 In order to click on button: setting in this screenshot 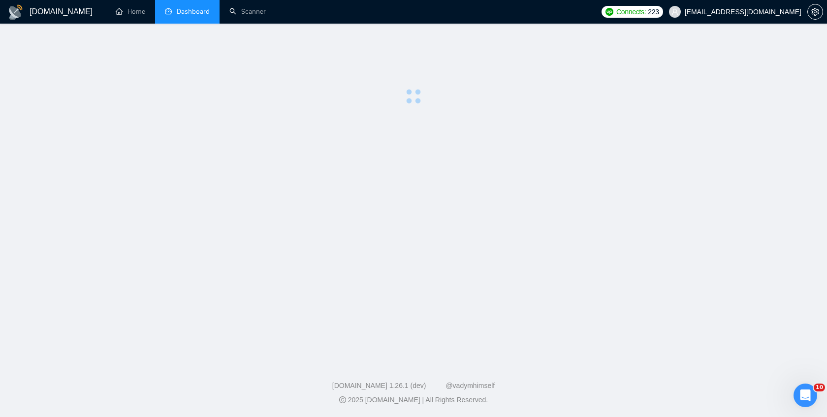, I will do `click(815, 12)`.